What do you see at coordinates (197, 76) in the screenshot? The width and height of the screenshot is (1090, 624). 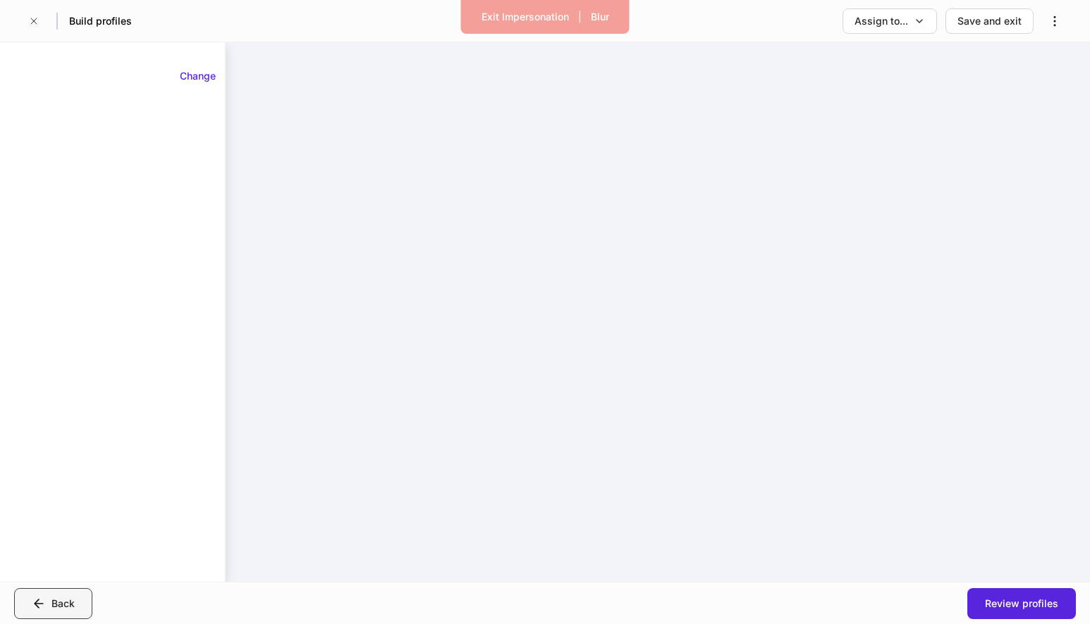 I see `div: Change` at bounding box center [197, 76].